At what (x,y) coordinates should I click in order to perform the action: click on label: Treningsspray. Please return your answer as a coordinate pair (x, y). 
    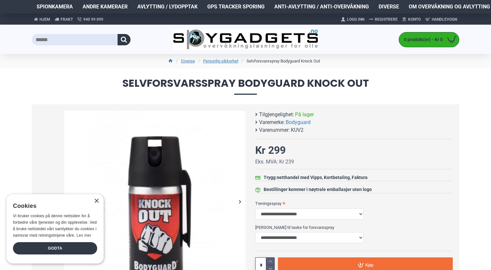
    Looking at the image, I should click on (354, 203).